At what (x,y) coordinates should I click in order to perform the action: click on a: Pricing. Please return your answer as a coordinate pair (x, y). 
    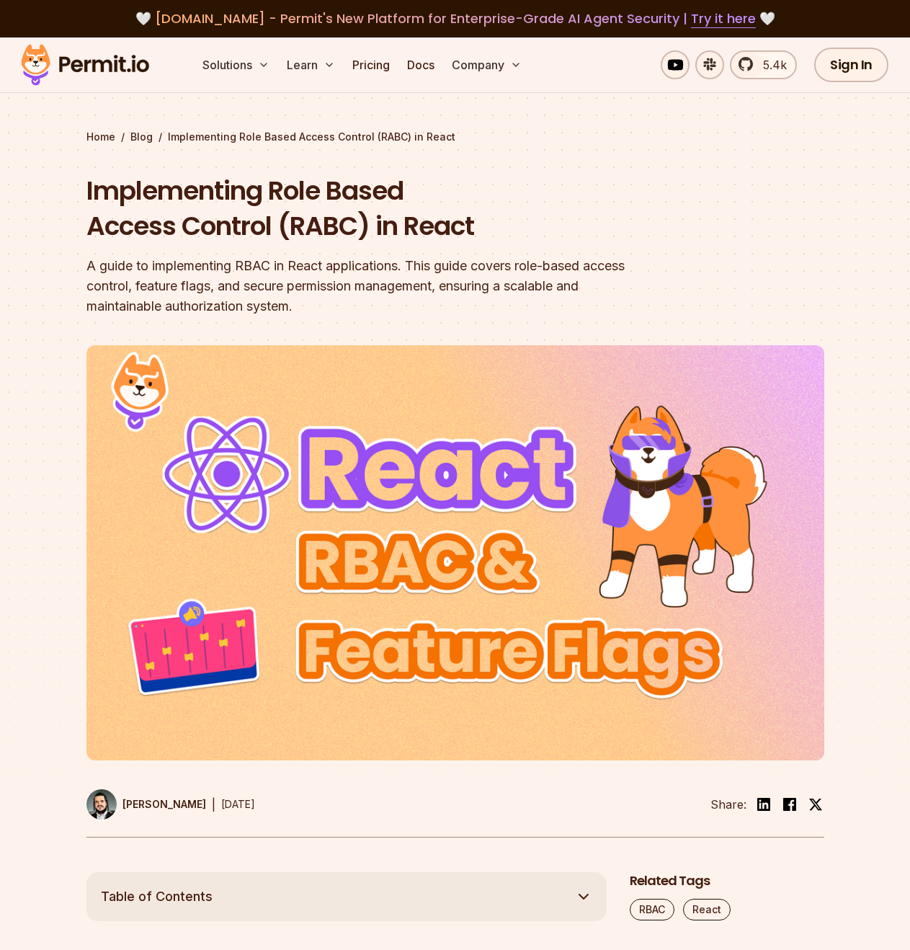
    Looking at the image, I should click on (371, 65).